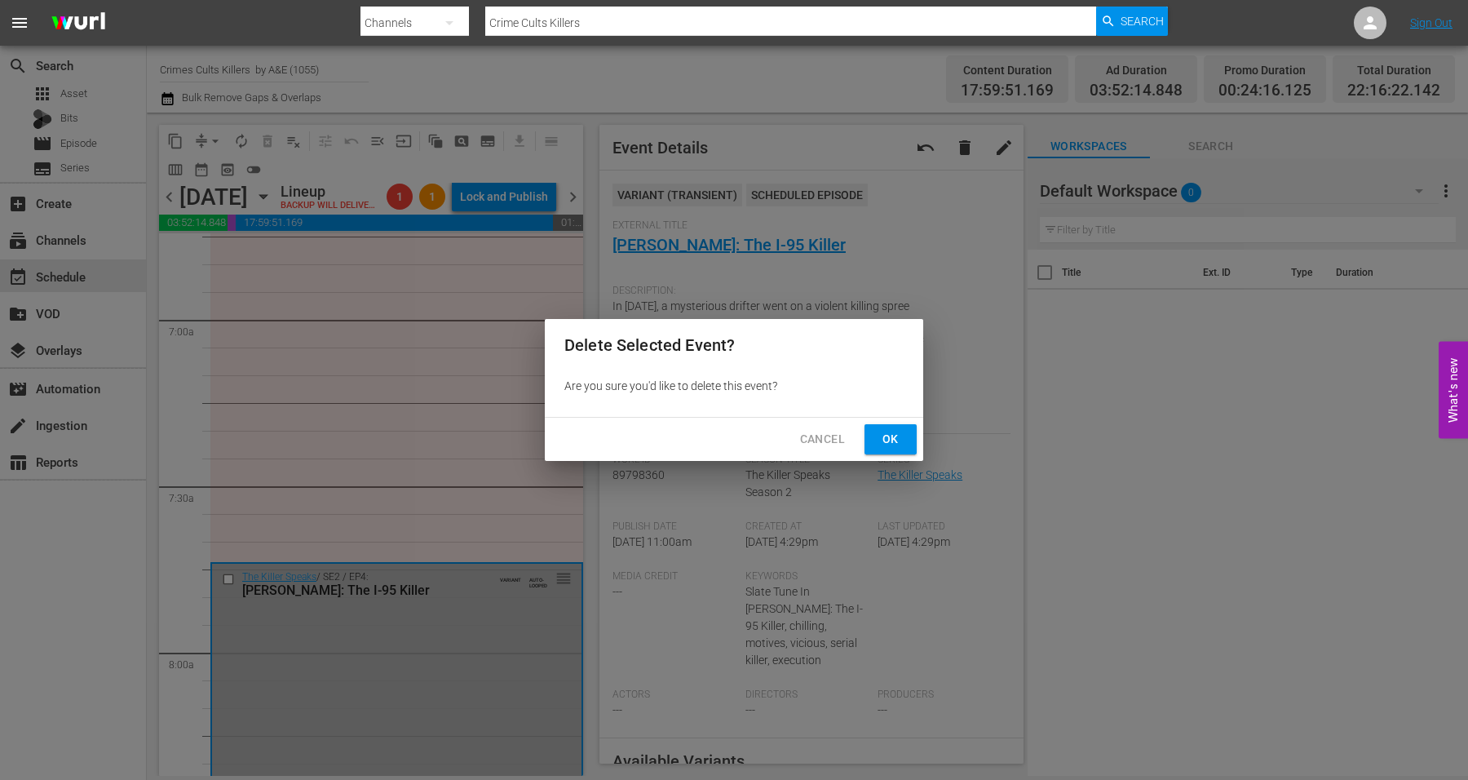 Image resolution: width=1468 pixels, height=780 pixels. I want to click on a: Sign Out, so click(1431, 23).